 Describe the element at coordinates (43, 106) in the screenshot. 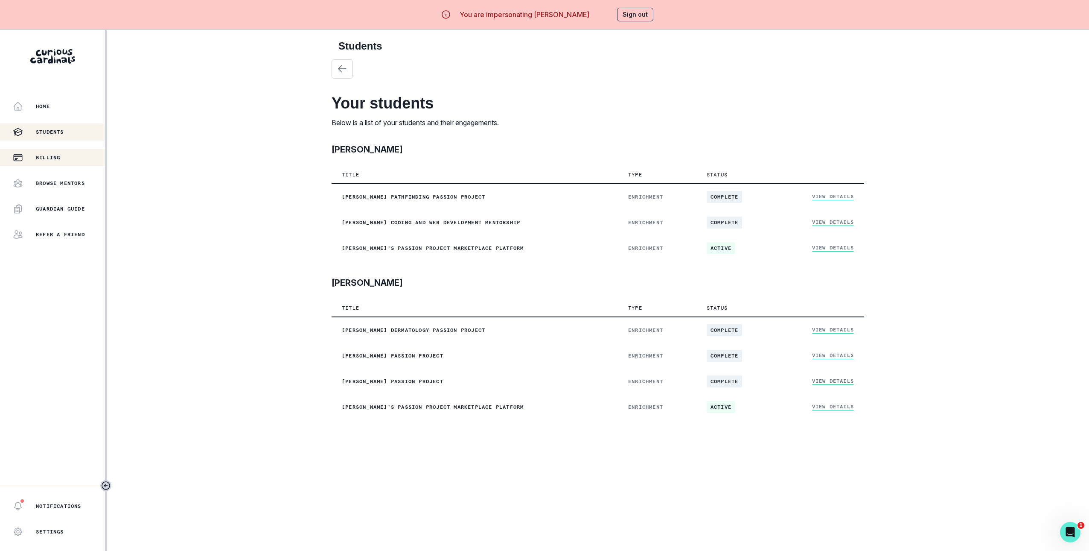

I see `p: Home` at that location.